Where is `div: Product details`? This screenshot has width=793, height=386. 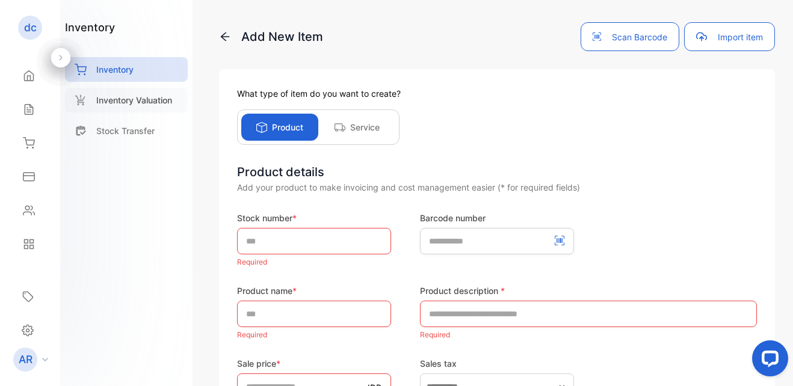
div: Product details is located at coordinates (497, 172).